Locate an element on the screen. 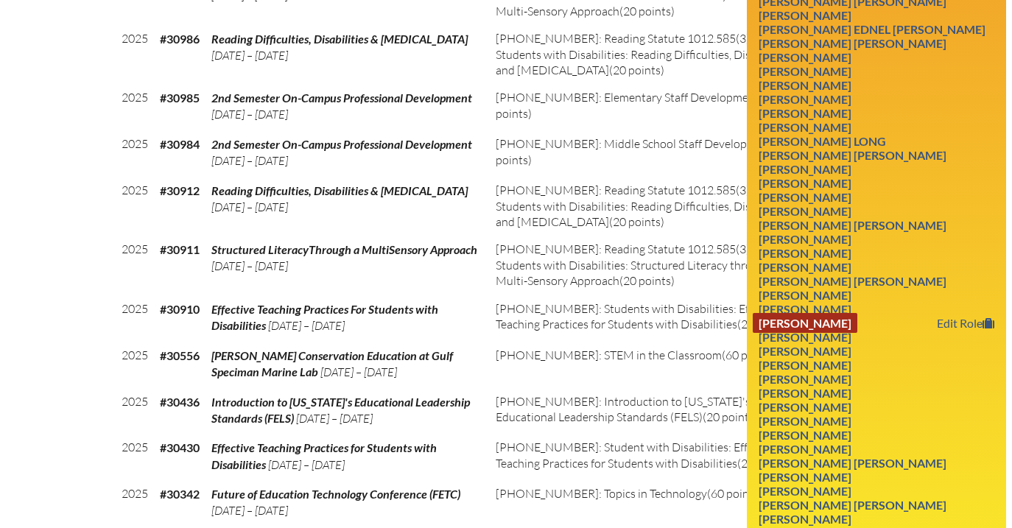  a: Edit Role is located at coordinates (965, 323).